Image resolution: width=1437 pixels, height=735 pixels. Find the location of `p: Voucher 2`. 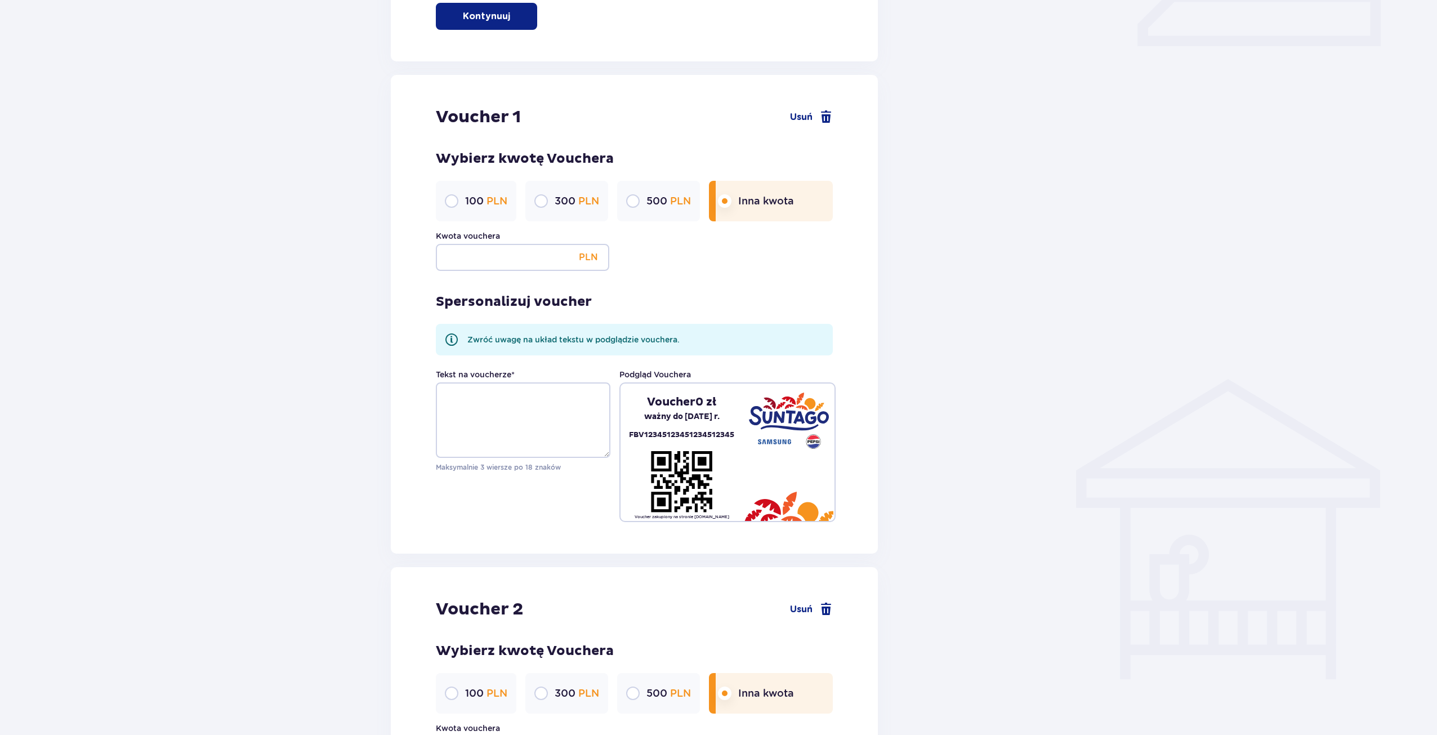

p: Voucher 2 is located at coordinates (479, 609).